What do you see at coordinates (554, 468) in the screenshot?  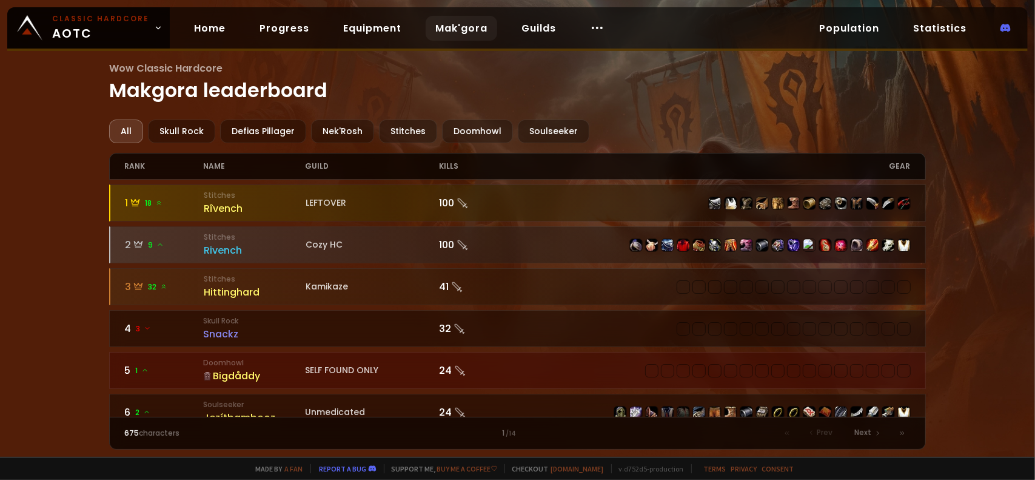 I see `span: Checkout` at bounding box center [554, 468].